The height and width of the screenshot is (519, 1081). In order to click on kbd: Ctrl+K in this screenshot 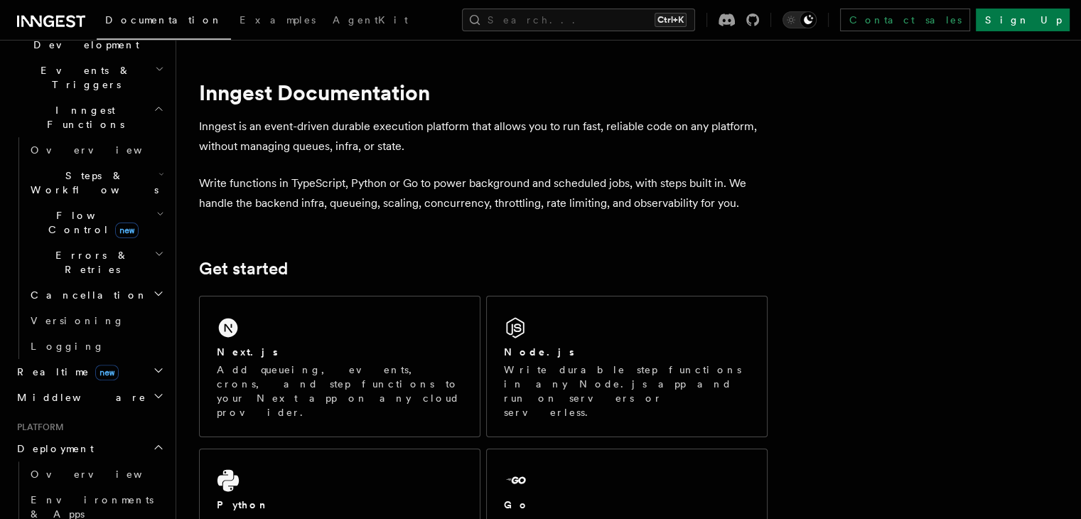, I will do `click(670, 20)`.